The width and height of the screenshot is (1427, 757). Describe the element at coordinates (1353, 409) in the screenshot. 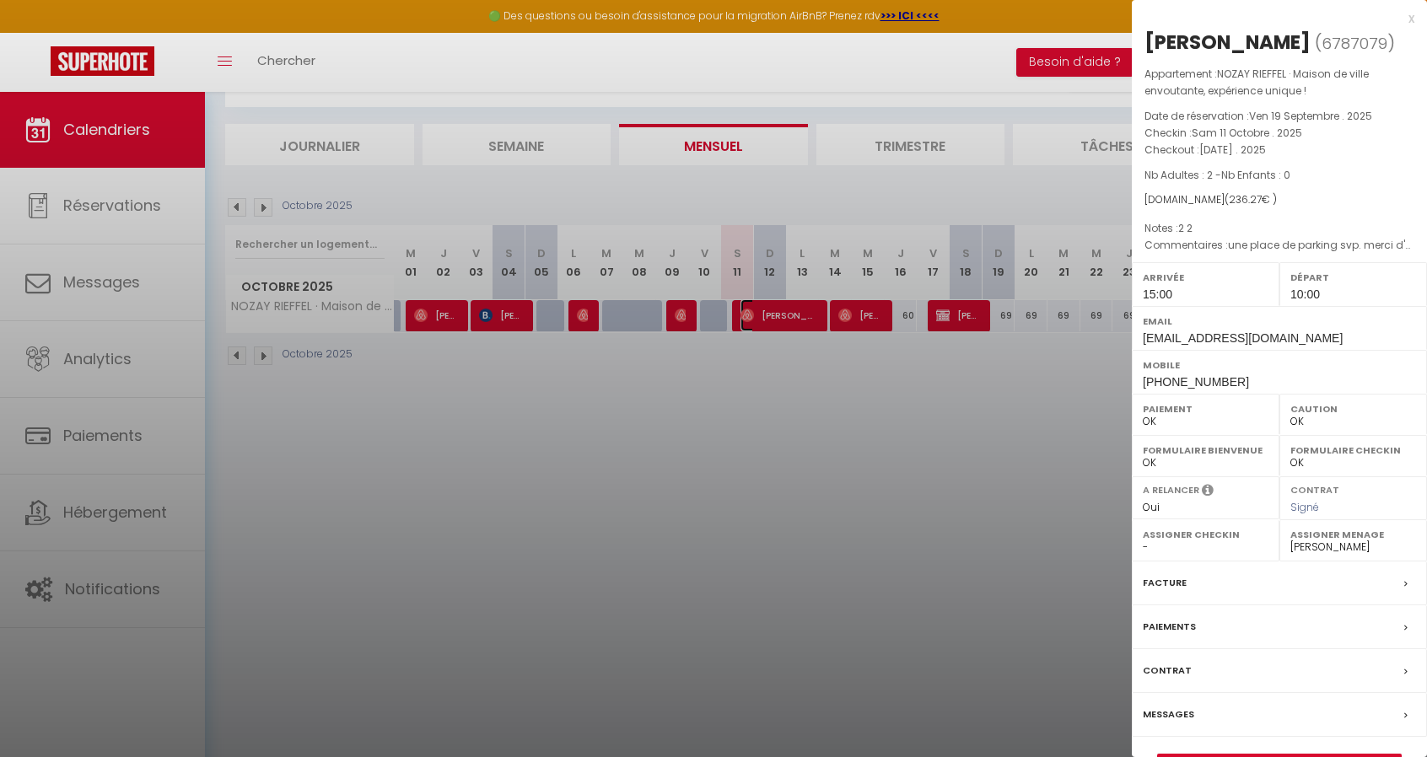

I see `label: Caution` at that location.